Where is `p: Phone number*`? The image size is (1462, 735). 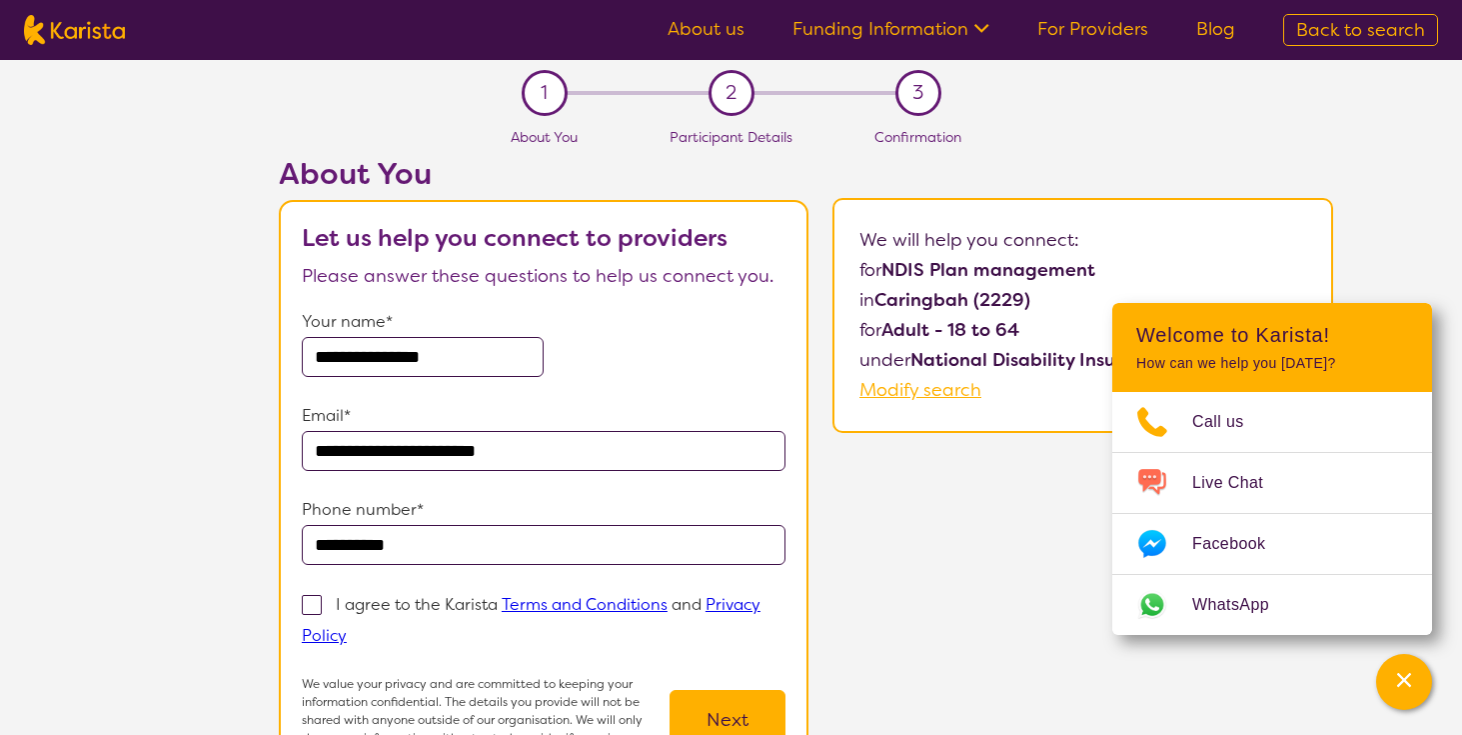
p: Phone number* is located at coordinates (544, 510).